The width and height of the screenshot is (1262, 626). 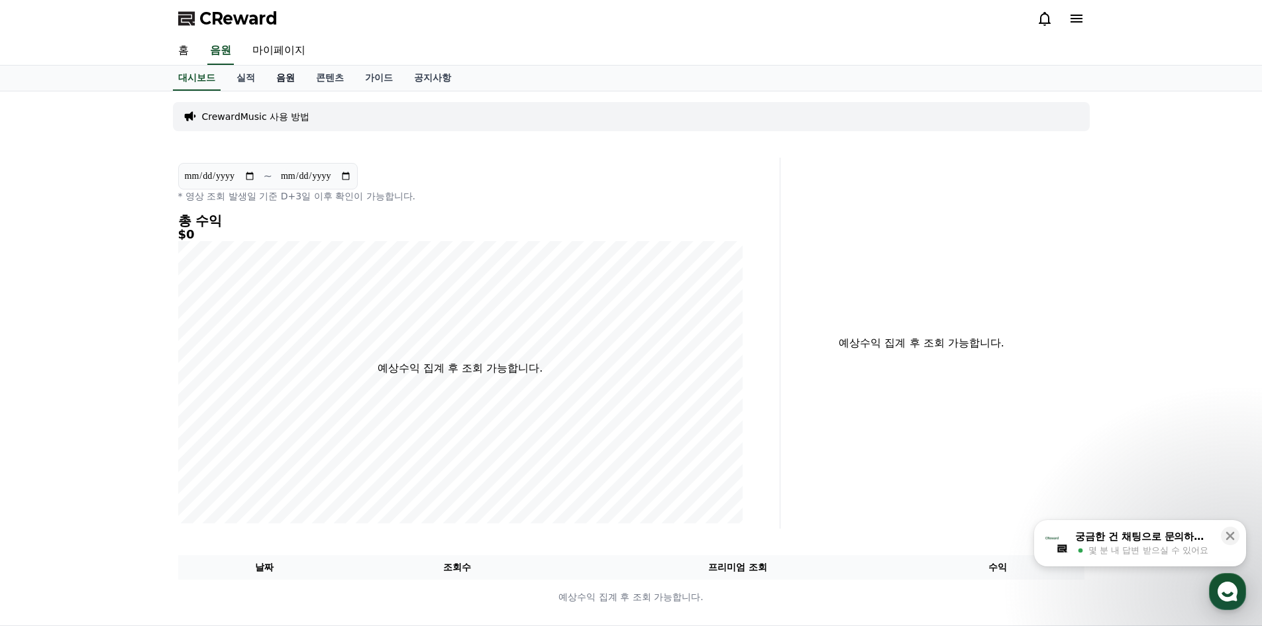 I want to click on a: 실적, so click(x=246, y=78).